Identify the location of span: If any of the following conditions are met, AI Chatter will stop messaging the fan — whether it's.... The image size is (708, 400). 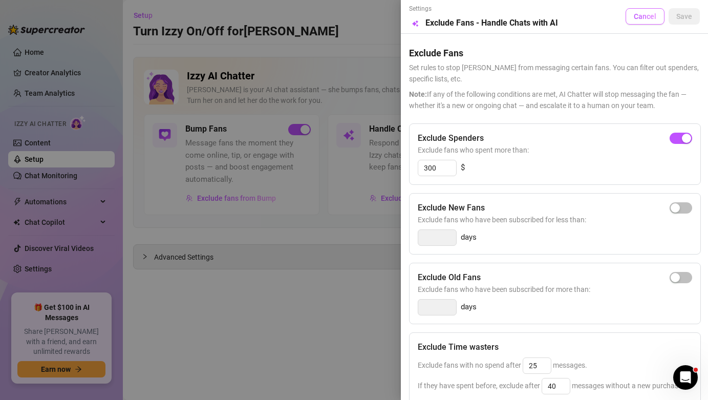
(554, 100).